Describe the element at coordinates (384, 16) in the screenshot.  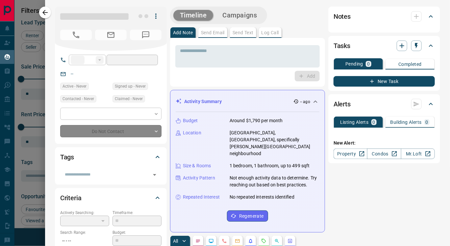
I see `div: Notes` at that location.